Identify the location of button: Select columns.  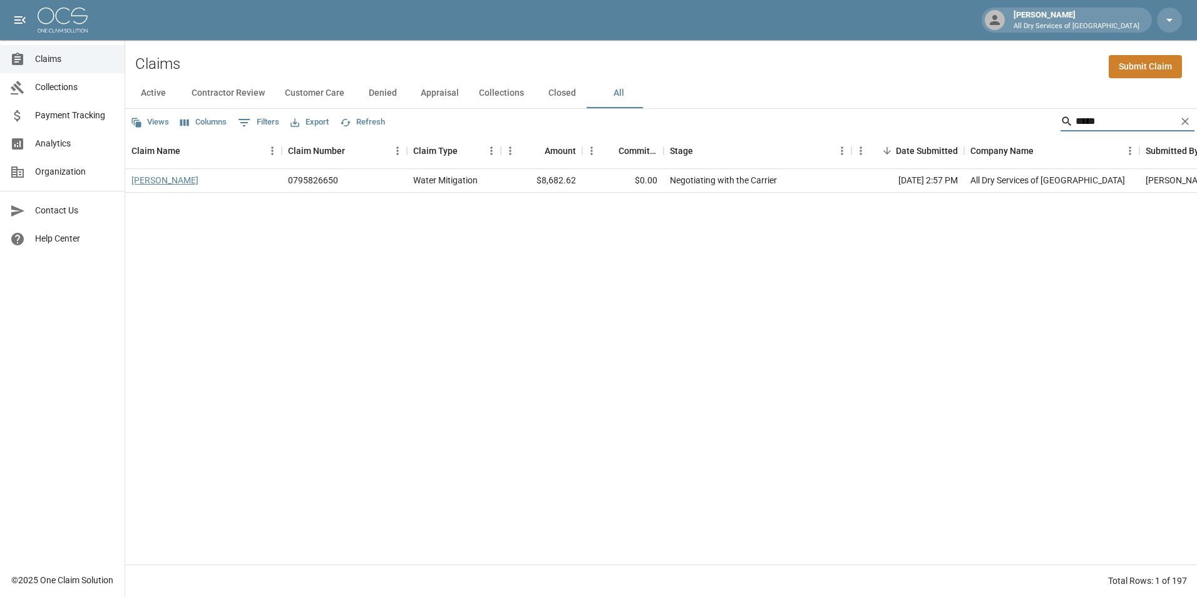
(204, 122).